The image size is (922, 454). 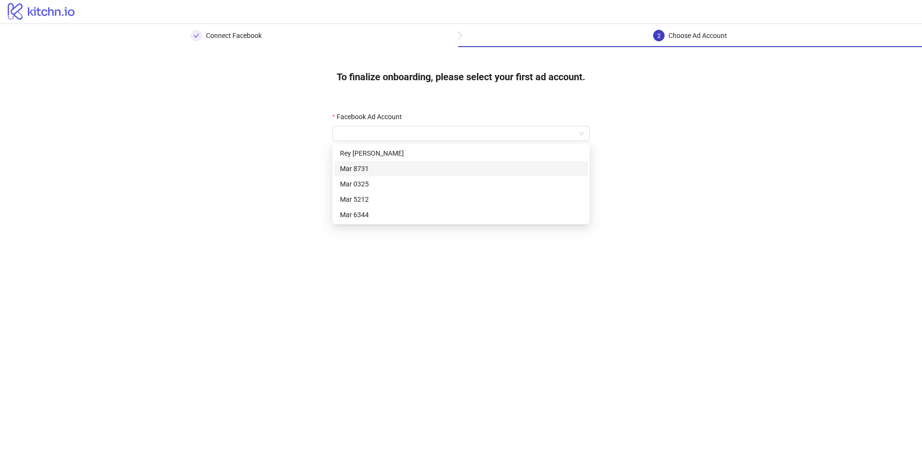 I want to click on input: Facebook Ad Account, so click(x=457, y=134).